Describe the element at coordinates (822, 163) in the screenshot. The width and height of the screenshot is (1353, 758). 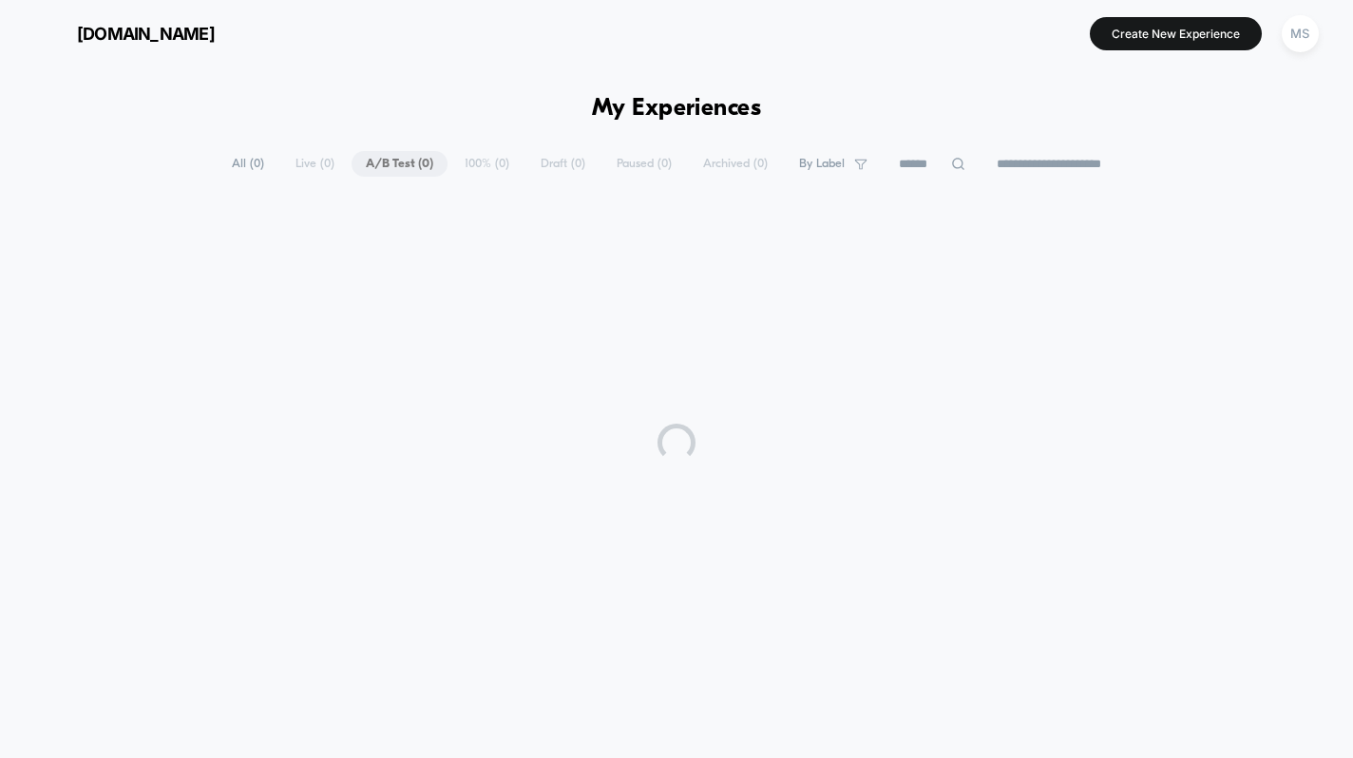
I see `span: By Label` at that location.